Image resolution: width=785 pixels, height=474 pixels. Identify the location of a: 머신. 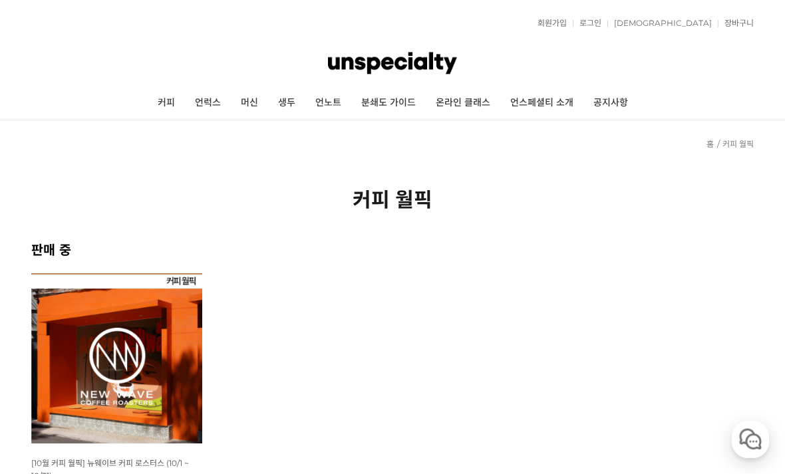
(250, 103).